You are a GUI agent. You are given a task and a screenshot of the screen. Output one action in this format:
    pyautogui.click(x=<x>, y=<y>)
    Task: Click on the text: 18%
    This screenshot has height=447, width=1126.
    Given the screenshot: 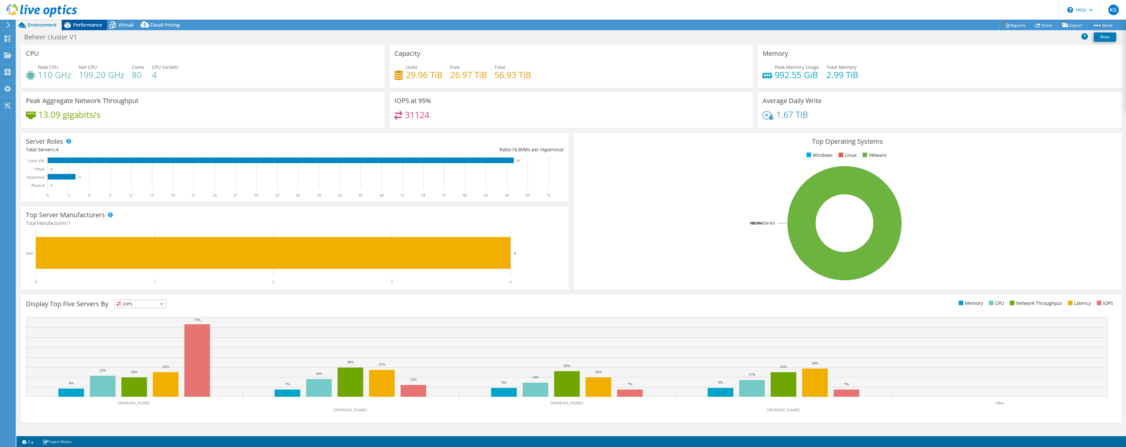 What is the action you would take?
    pyautogui.click(x=319, y=373)
    